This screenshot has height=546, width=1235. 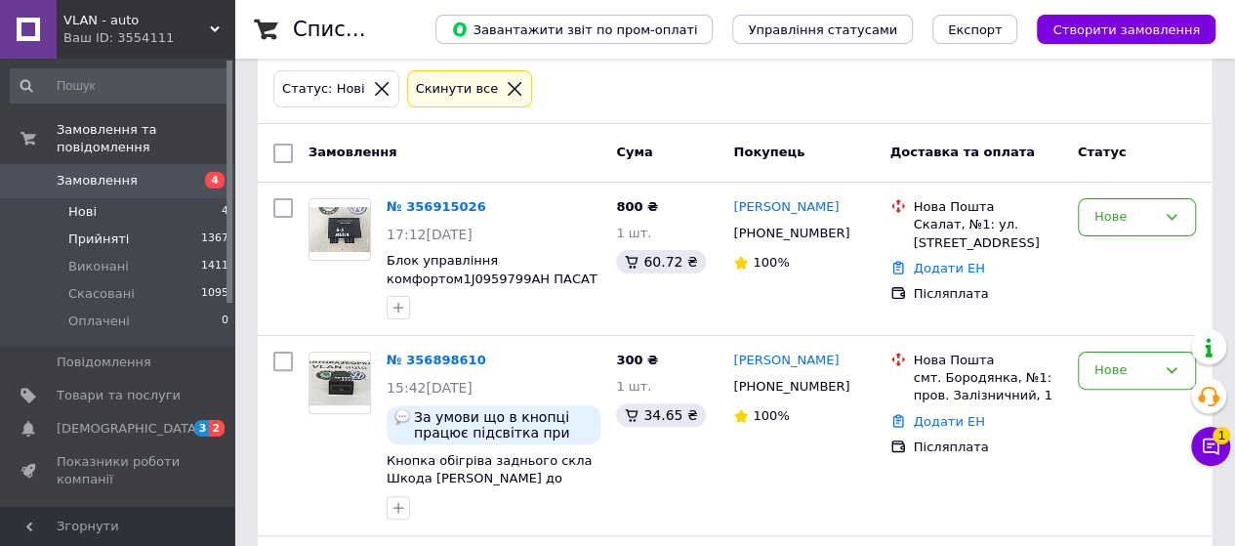 What do you see at coordinates (1102, 151) in the screenshot?
I see `span: Статус` at bounding box center [1102, 151].